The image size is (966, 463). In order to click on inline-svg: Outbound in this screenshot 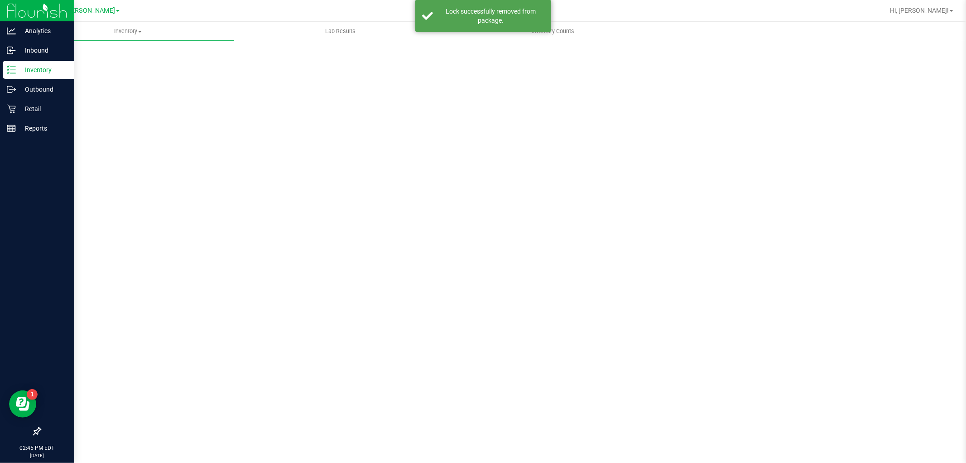, I will do `click(11, 89)`.